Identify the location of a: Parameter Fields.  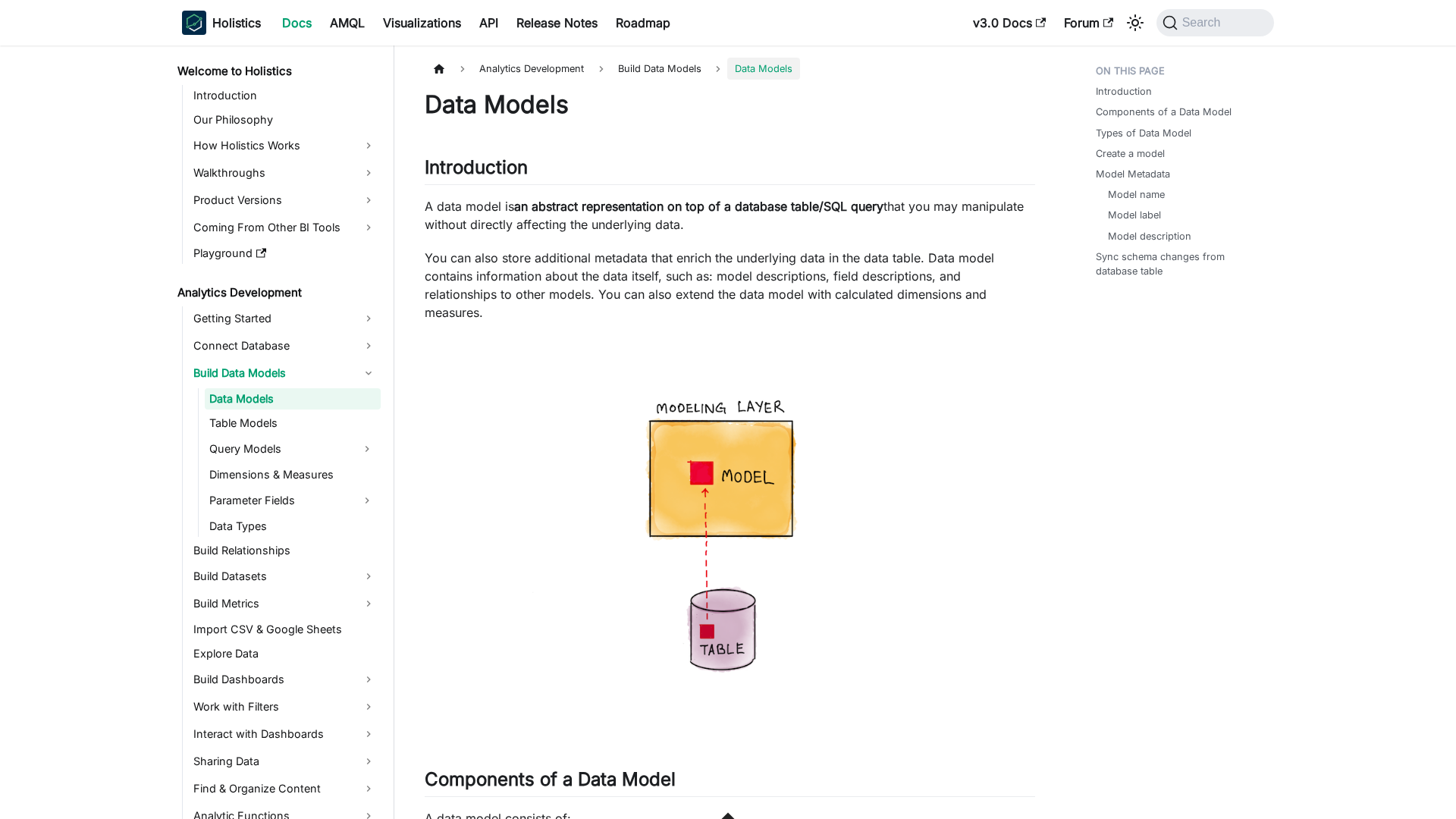
(279, 500).